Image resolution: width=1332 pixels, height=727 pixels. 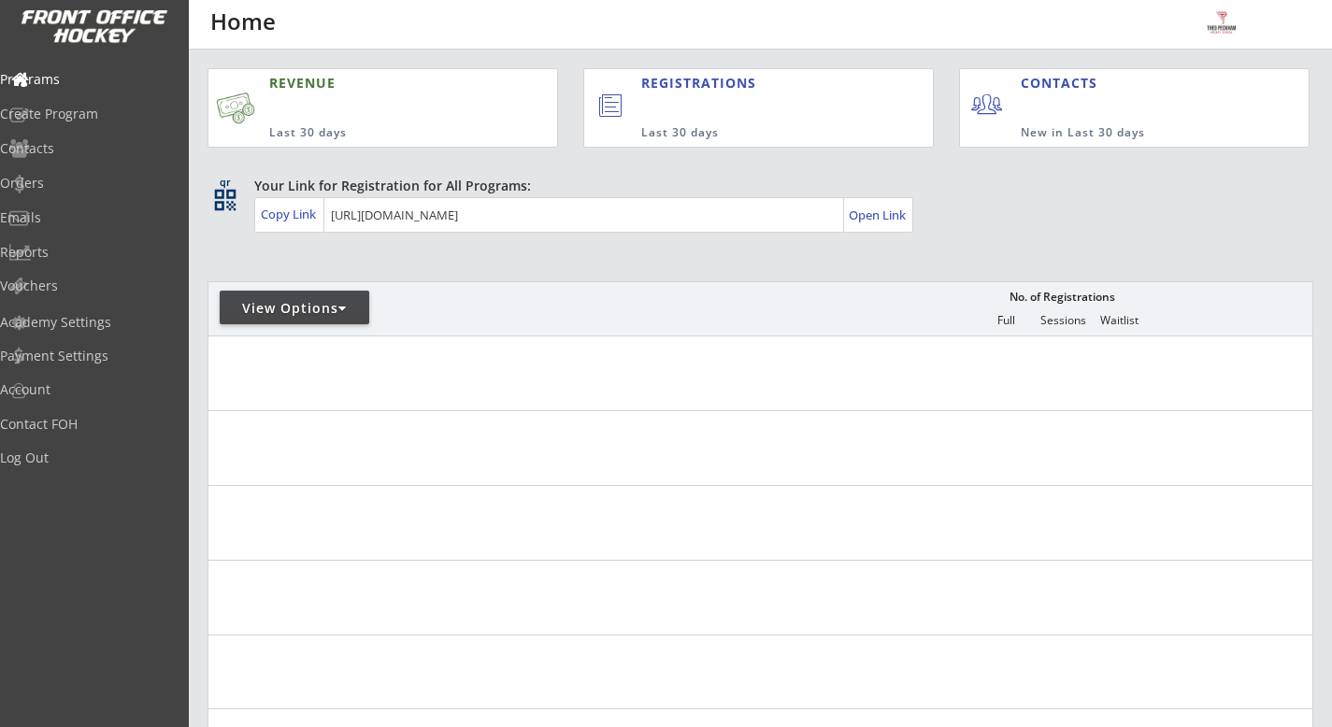 What do you see at coordinates (1121, 133) in the screenshot?
I see `div: New in Last 30 days` at bounding box center [1121, 133].